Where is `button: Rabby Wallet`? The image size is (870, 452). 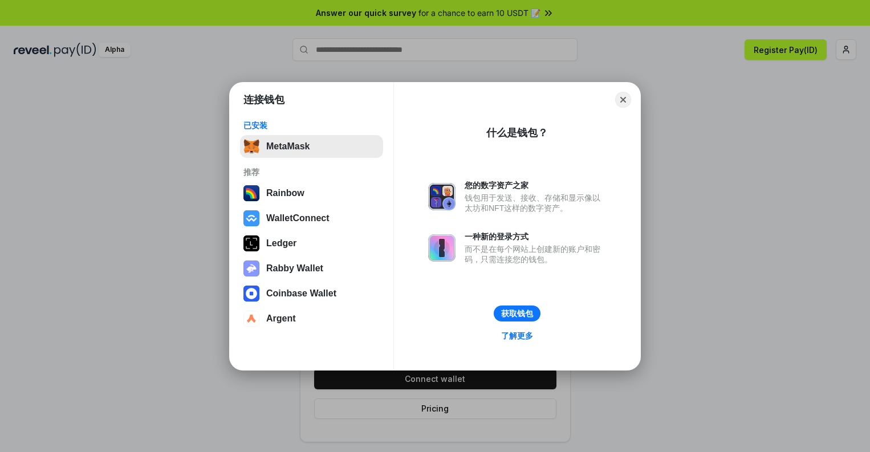 button: Rabby Wallet is located at coordinates (311, 269).